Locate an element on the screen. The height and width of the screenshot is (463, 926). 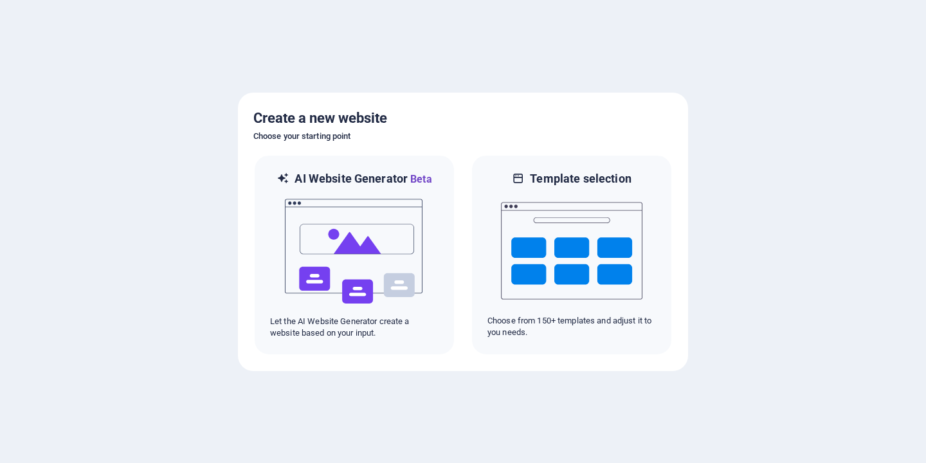
h6: AI Website Generator is located at coordinates (363, 179).